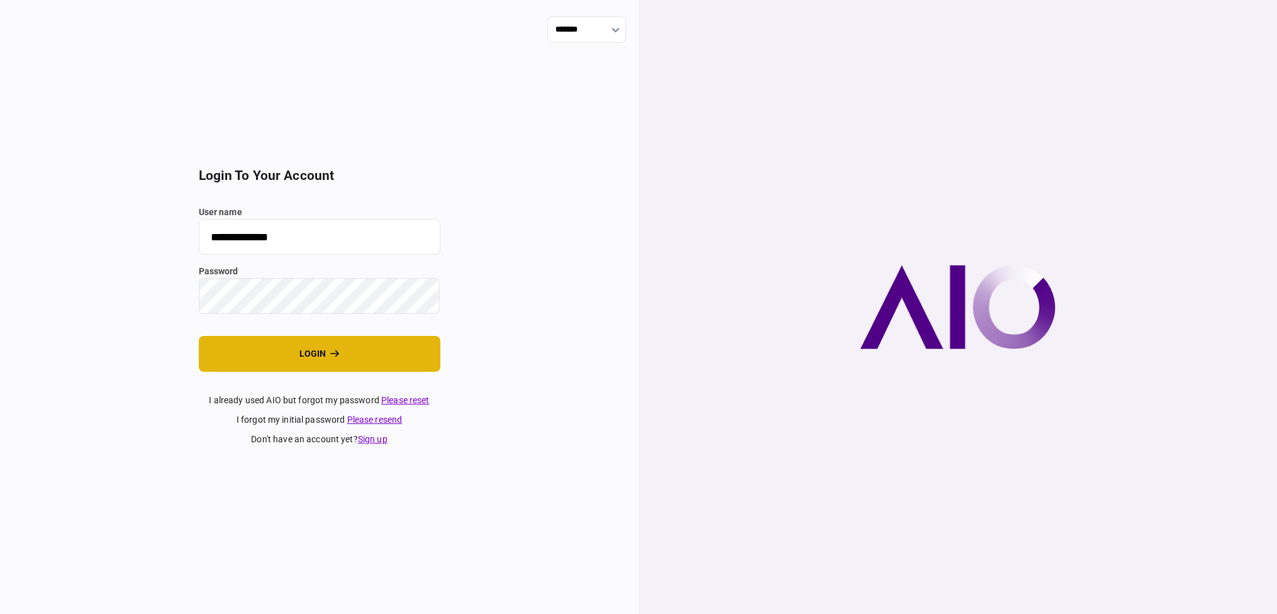 This screenshot has width=1277, height=614. I want to click on div: I forgot my initial password, so click(319, 419).